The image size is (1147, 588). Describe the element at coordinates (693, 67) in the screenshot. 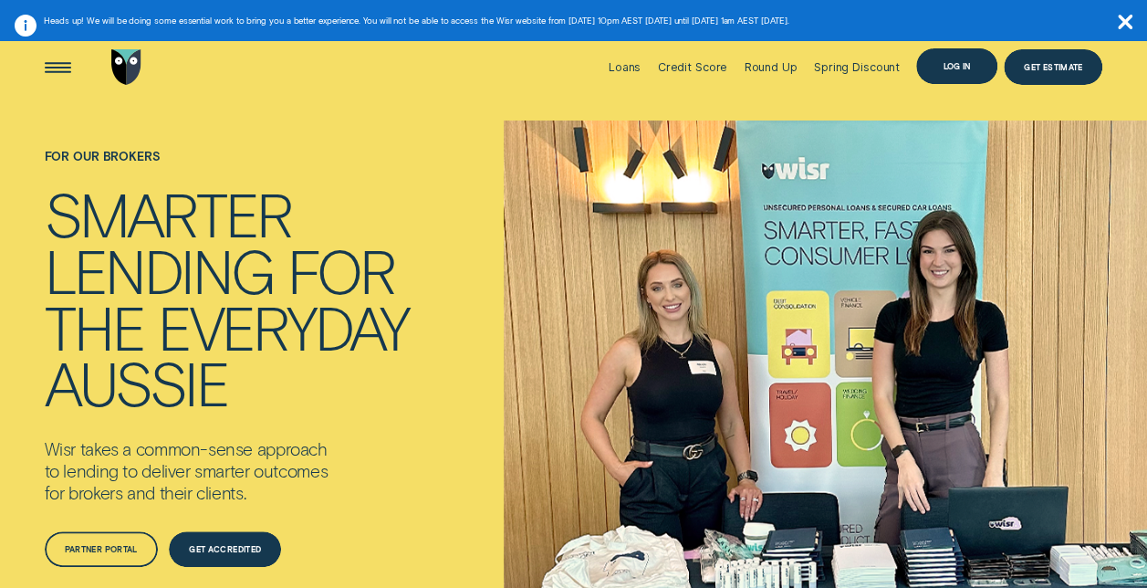

I see `a: Credit Score` at that location.